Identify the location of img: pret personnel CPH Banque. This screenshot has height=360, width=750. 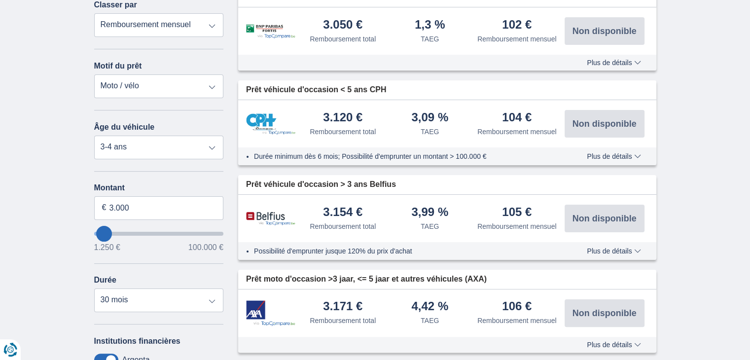
(271, 124).